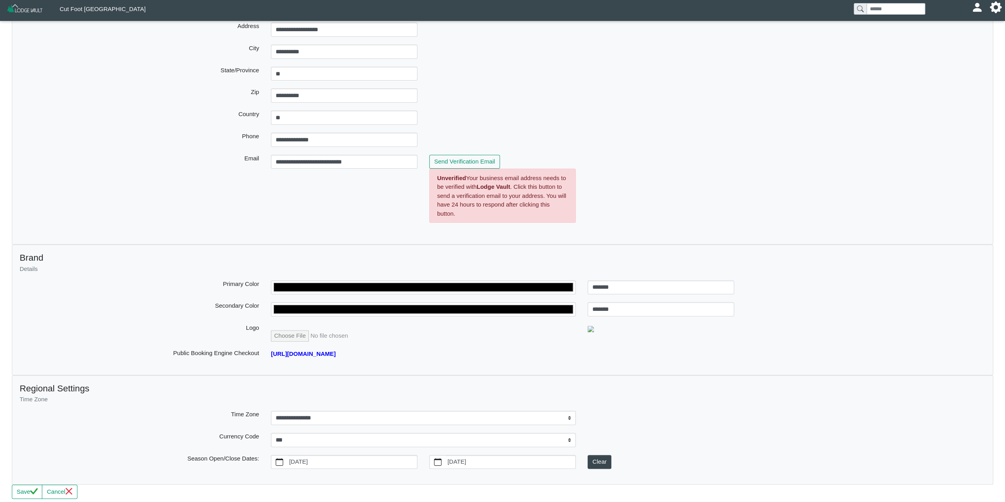 The height and width of the screenshot is (502, 1005). I want to click on h6: Secondary Color, so click(186, 306).